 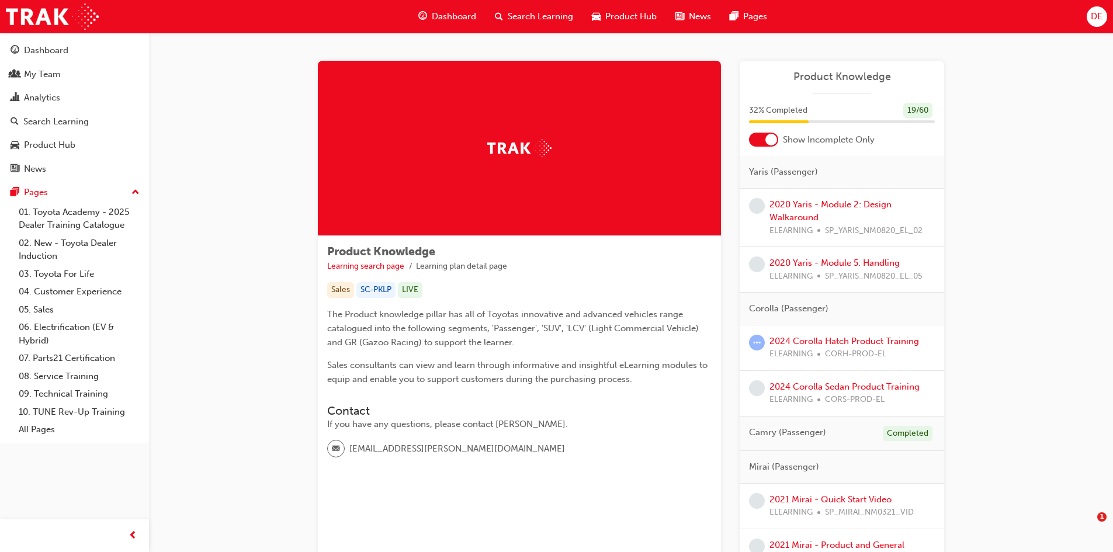 What do you see at coordinates (52, 16) in the screenshot?
I see `a: Trak` at bounding box center [52, 16].